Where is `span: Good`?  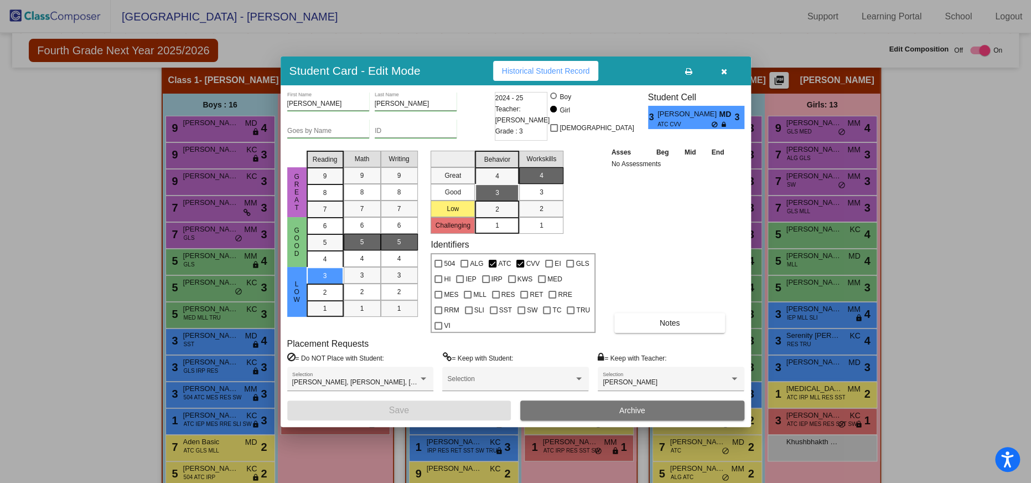 span: Good is located at coordinates (297, 242).